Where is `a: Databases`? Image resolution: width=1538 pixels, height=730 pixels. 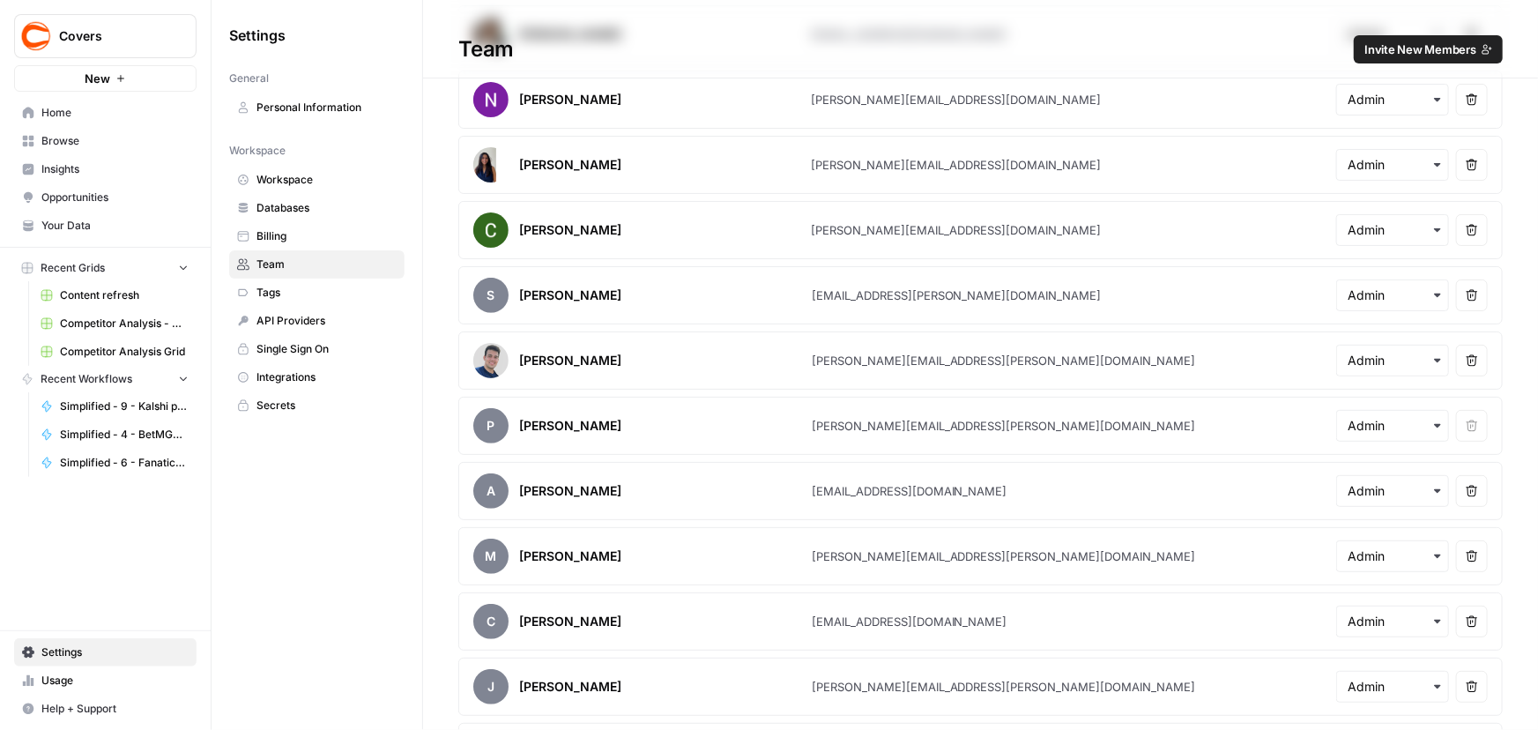 a: Databases is located at coordinates (316, 208).